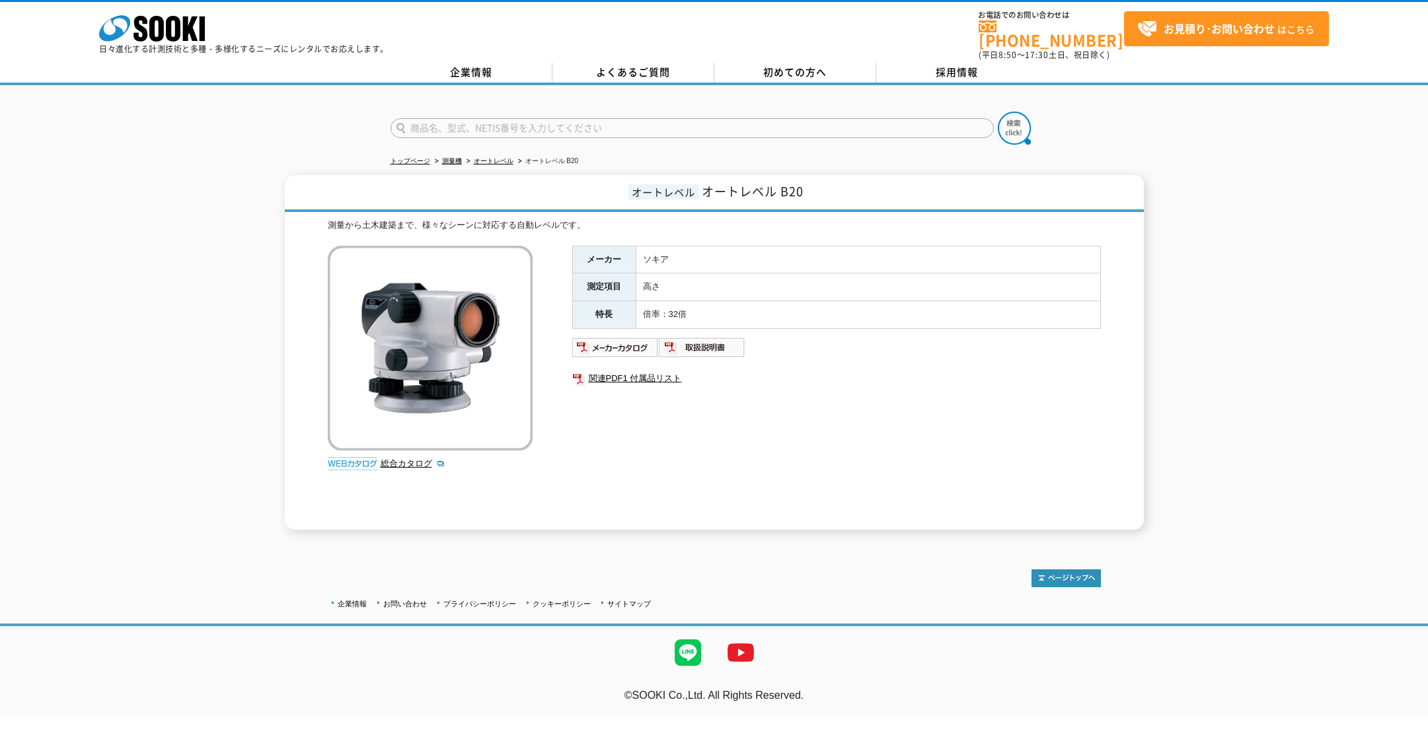 The width and height of the screenshot is (1428, 749). What do you see at coordinates (604, 287) in the screenshot?
I see `th: 測定項目` at bounding box center [604, 287].